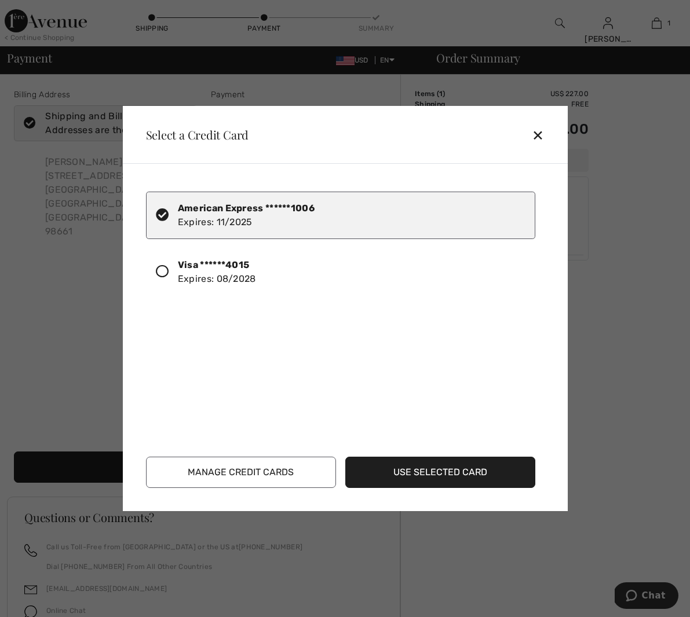 This screenshot has height=617, width=690. Describe the element at coordinates (39, 13) in the screenshot. I see `span: Chat` at that location.